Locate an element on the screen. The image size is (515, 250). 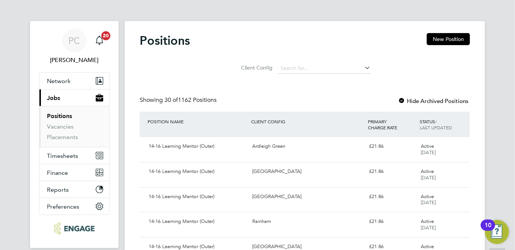
button: Timesheets is located at coordinates (74, 155).